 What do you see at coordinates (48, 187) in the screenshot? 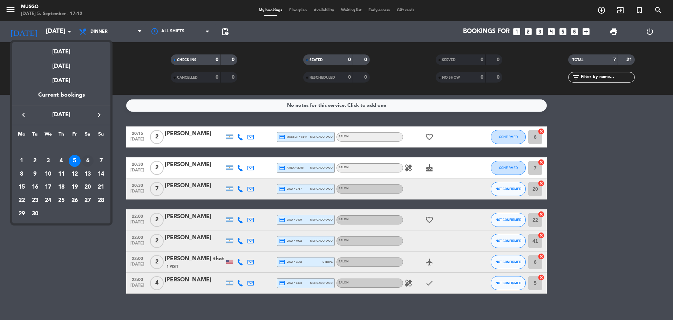
I see `div: 17` at bounding box center [48, 187].